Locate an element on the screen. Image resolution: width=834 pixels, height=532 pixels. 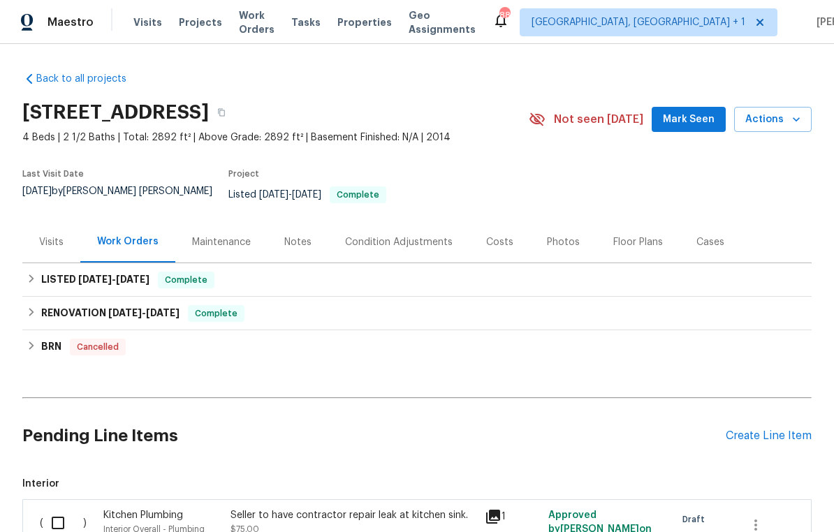
span: Project is located at coordinates (244, 174).